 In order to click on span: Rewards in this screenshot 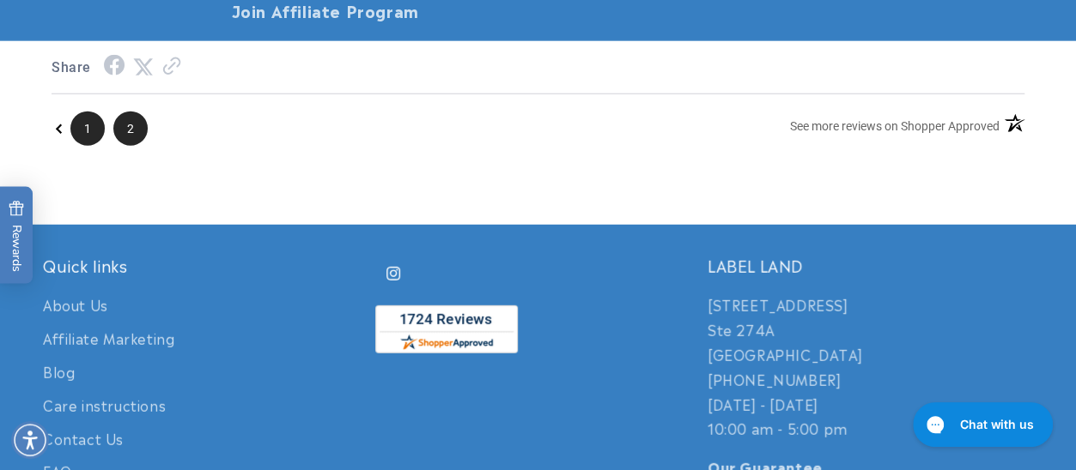, I will do `click(16, 236)`.